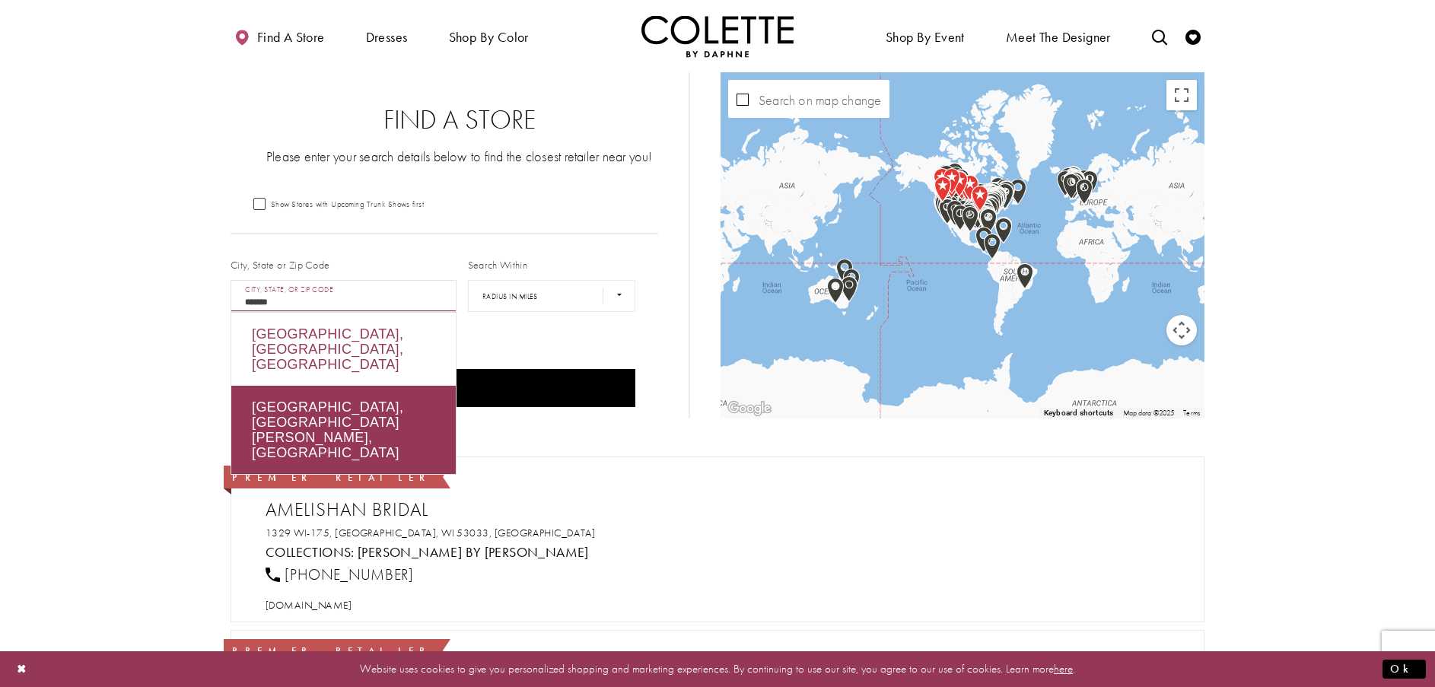 The height and width of the screenshot is (687, 1435). What do you see at coordinates (1181, 330) in the screenshot?
I see `button: Map camera controls` at bounding box center [1181, 330].